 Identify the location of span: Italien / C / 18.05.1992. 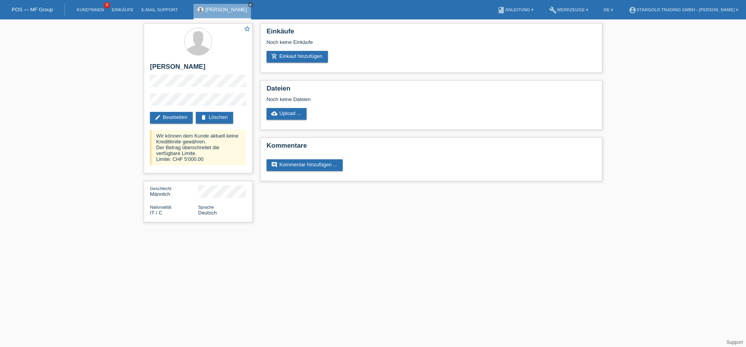
(156, 213).